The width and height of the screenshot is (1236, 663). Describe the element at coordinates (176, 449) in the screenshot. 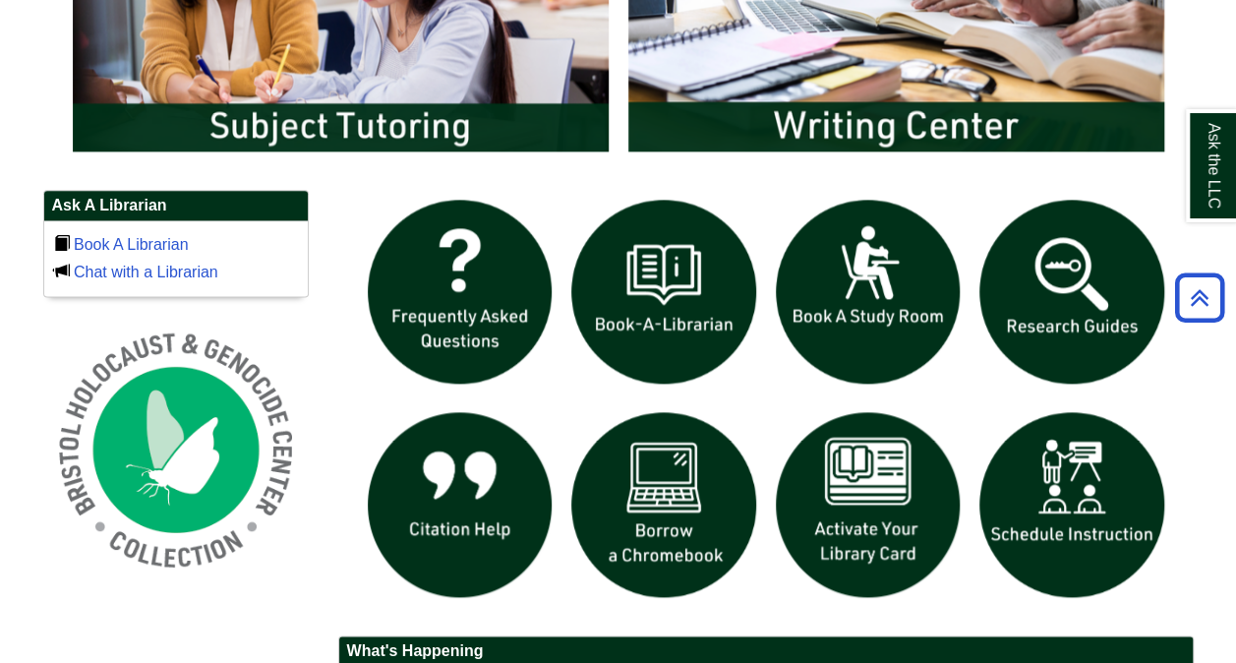

I see `img: Holocaust and Genocide Collection` at that location.